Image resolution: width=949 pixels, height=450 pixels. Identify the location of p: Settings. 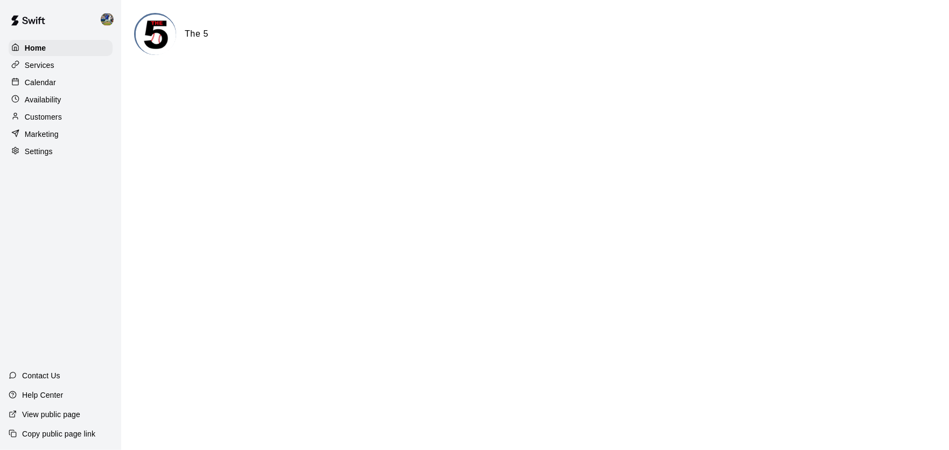
(39, 151).